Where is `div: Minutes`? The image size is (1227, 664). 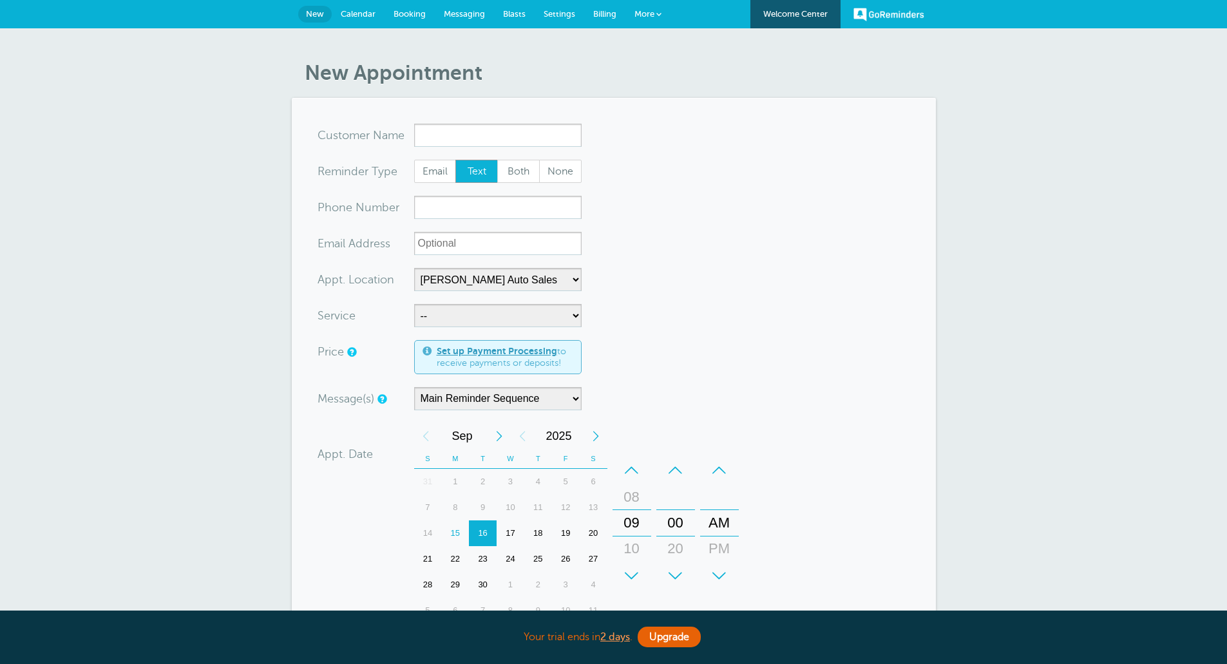 div: Minutes is located at coordinates (676, 523).